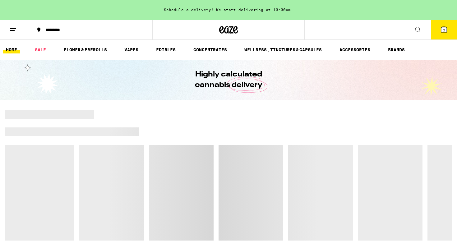  Describe the element at coordinates (166, 50) in the screenshot. I see `a: EDIBLES` at that location.